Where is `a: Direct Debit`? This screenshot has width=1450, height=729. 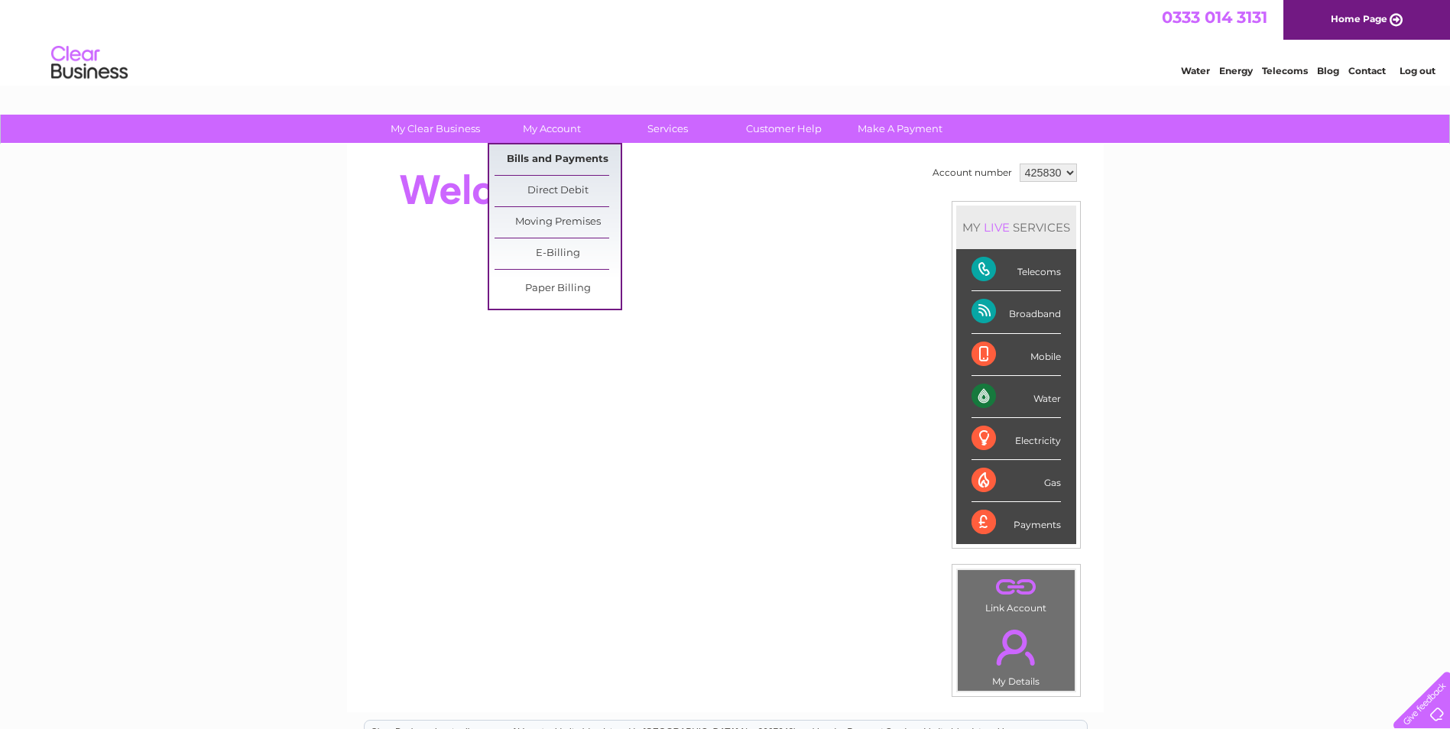
a: Direct Debit is located at coordinates (557, 191).